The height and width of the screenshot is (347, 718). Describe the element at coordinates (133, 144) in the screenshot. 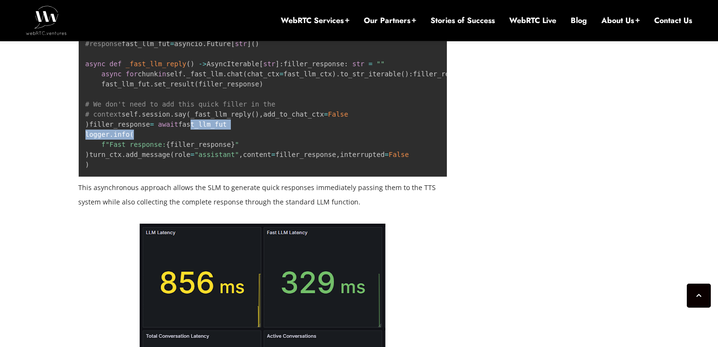

I see `span: f"Fast response:` at that location.